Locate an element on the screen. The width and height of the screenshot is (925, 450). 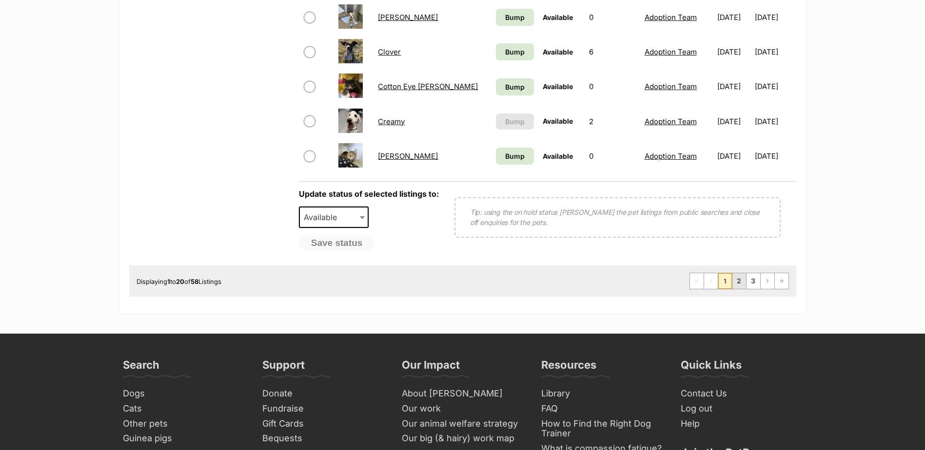
h3: Quick Links is located at coordinates (711, 368).